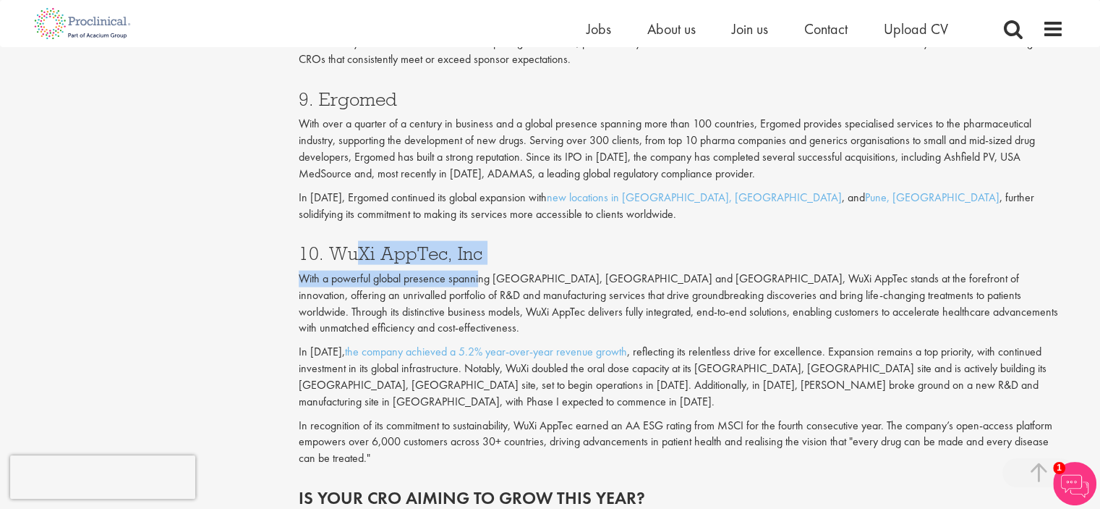  What do you see at coordinates (671, 29) in the screenshot?
I see `a: About us` at bounding box center [671, 29].